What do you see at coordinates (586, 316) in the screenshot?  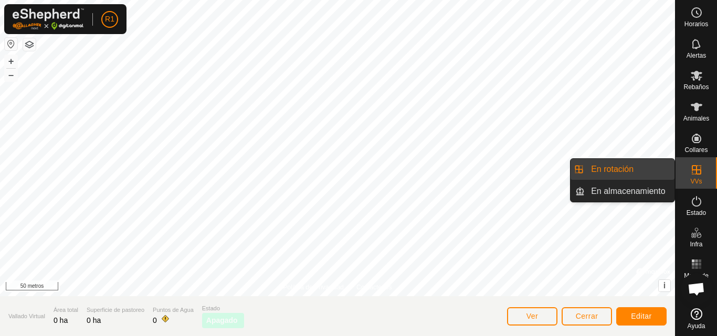 I see `font: Cerrar` at bounding box center [586, 316].